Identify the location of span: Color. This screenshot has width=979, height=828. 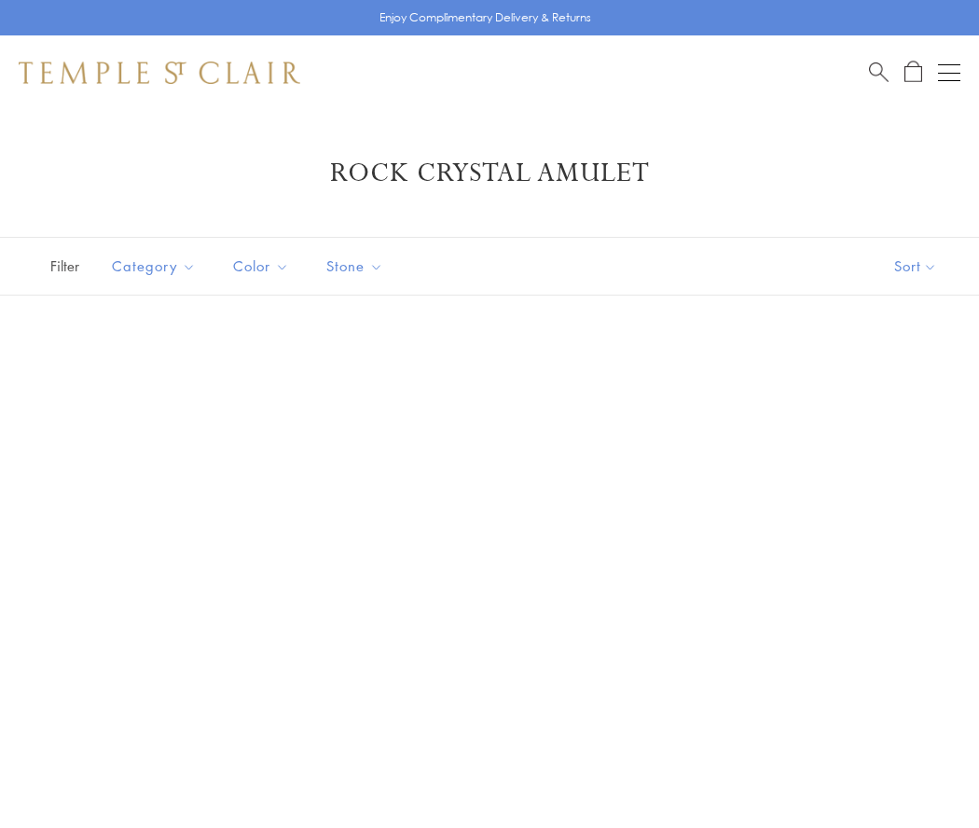
(263, 266).